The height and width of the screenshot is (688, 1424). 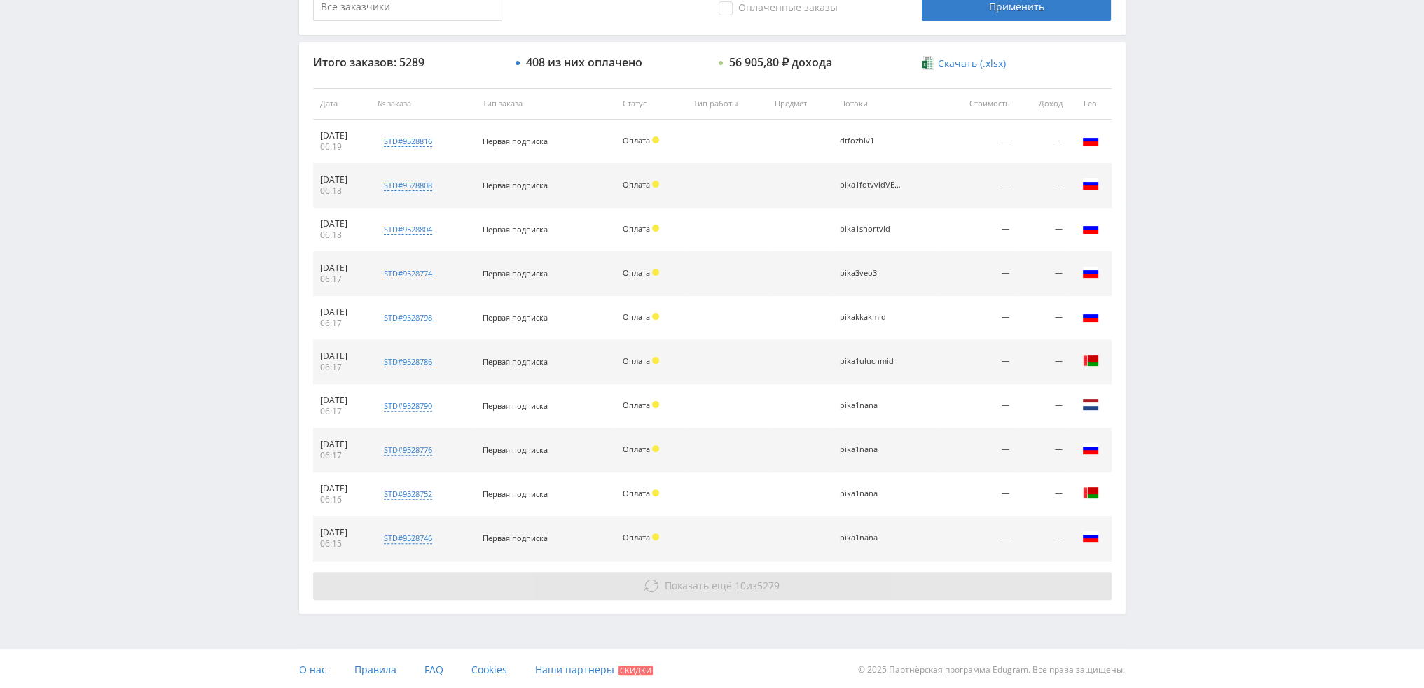 What do you see at coordinates (971, 64) in the screenshot?
I see `span: Скачать (.xlsx)` at bounding box center [971, 64].